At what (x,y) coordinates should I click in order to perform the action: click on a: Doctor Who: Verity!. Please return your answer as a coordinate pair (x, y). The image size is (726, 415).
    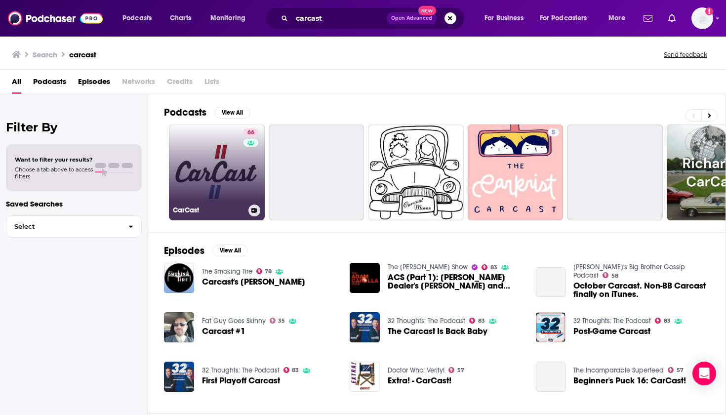
    Looking at the image, I should click on (416, 370).